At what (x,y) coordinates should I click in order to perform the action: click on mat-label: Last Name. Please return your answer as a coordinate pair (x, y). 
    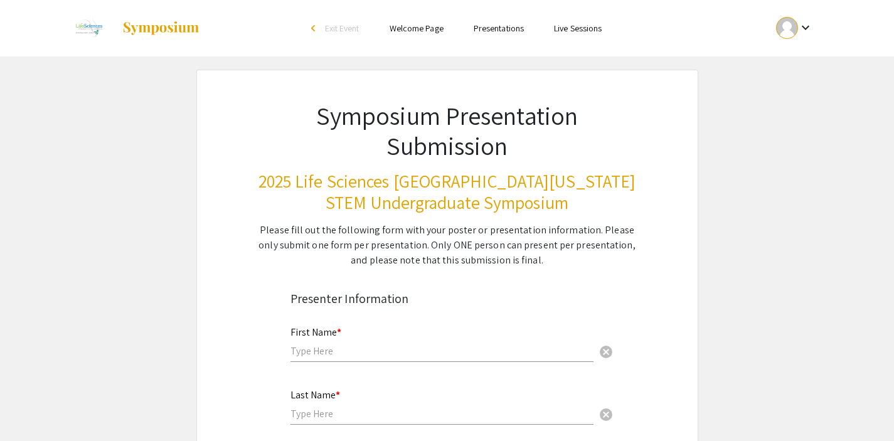
    Looking at the image, I should click on (315, 395).